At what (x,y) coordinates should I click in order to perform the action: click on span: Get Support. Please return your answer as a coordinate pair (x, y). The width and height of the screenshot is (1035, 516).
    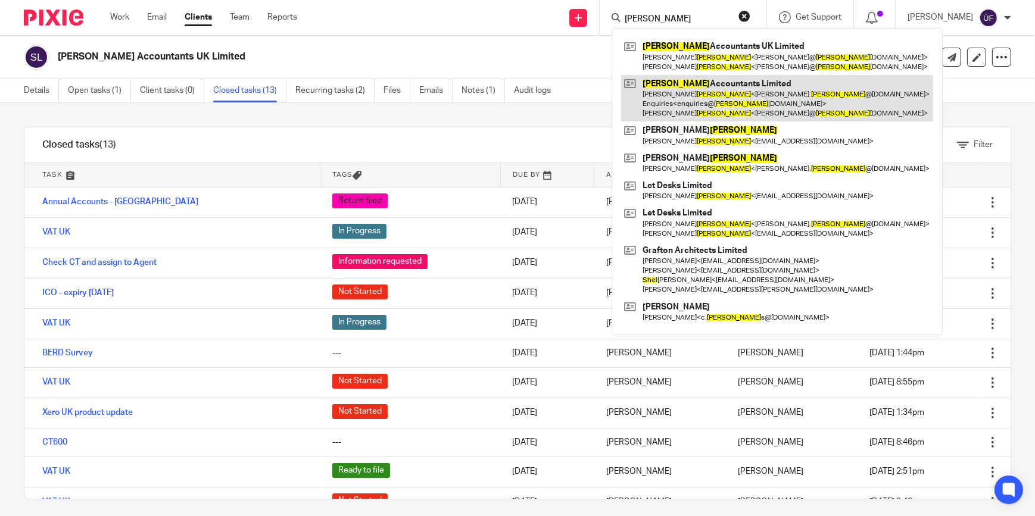
    Looking at the image, I should click on (818, 17).